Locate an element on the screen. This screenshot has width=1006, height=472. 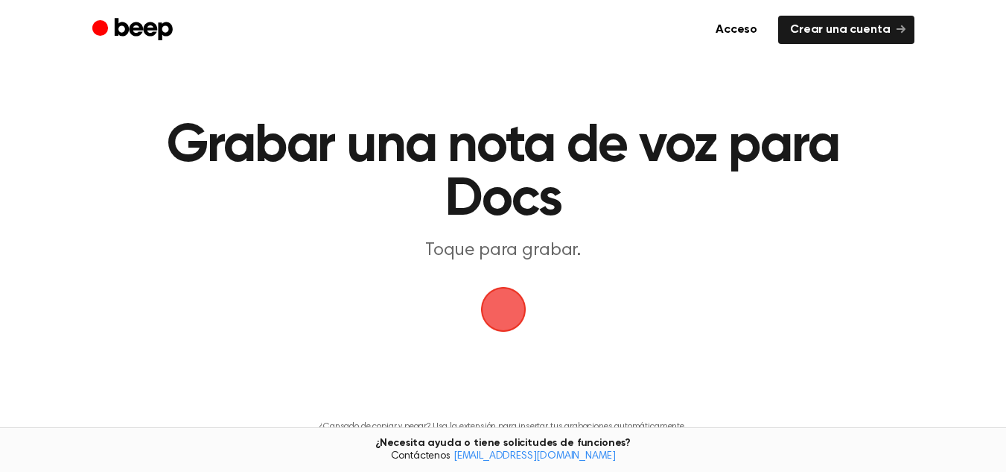
a: Bip is located at coordinates (134, 30).